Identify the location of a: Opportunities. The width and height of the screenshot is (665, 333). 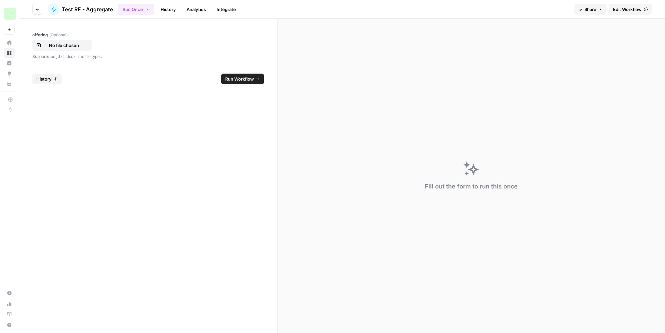
(9, 74).